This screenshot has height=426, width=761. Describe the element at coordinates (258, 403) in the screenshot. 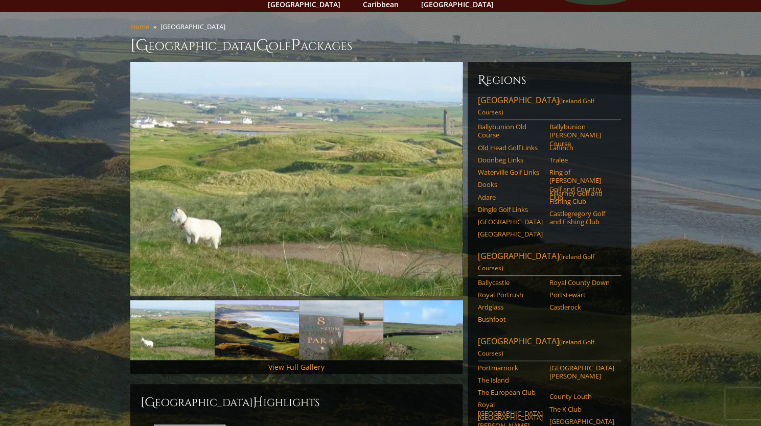

I see `span: H` at that location.